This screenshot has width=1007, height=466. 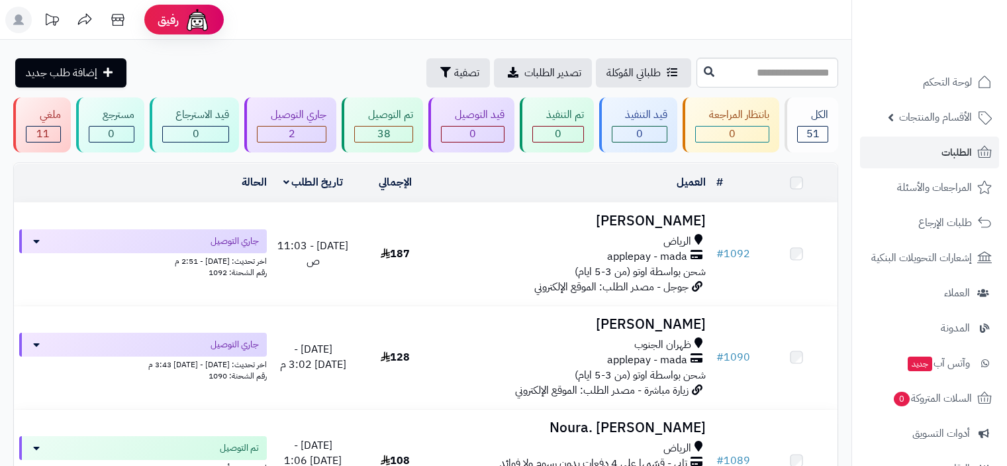 I want to click on a: الطلبات, so click(x=930, y=152).